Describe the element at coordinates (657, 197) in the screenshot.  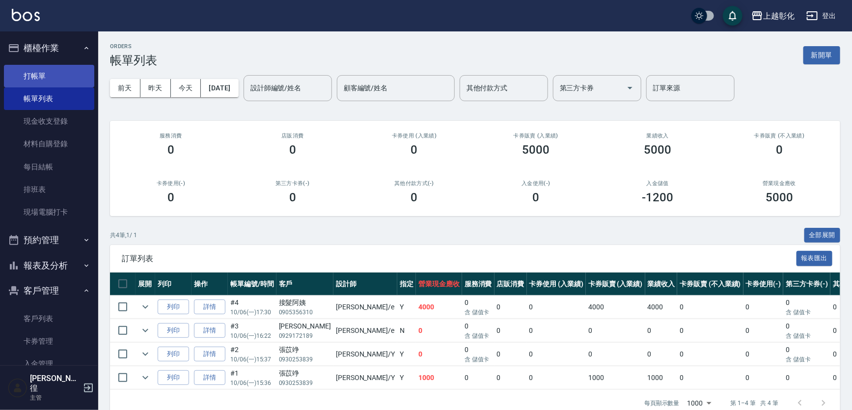
I see `h3: -1200` at that location.